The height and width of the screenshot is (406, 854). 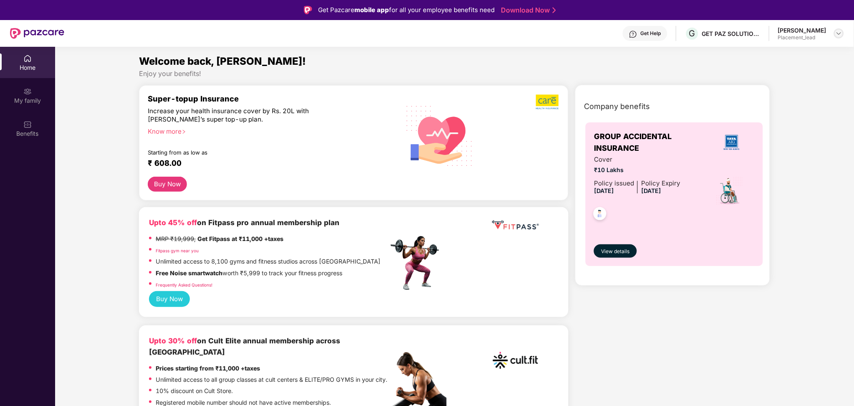 I want to click on img: icon, so click(x=730, y=191).